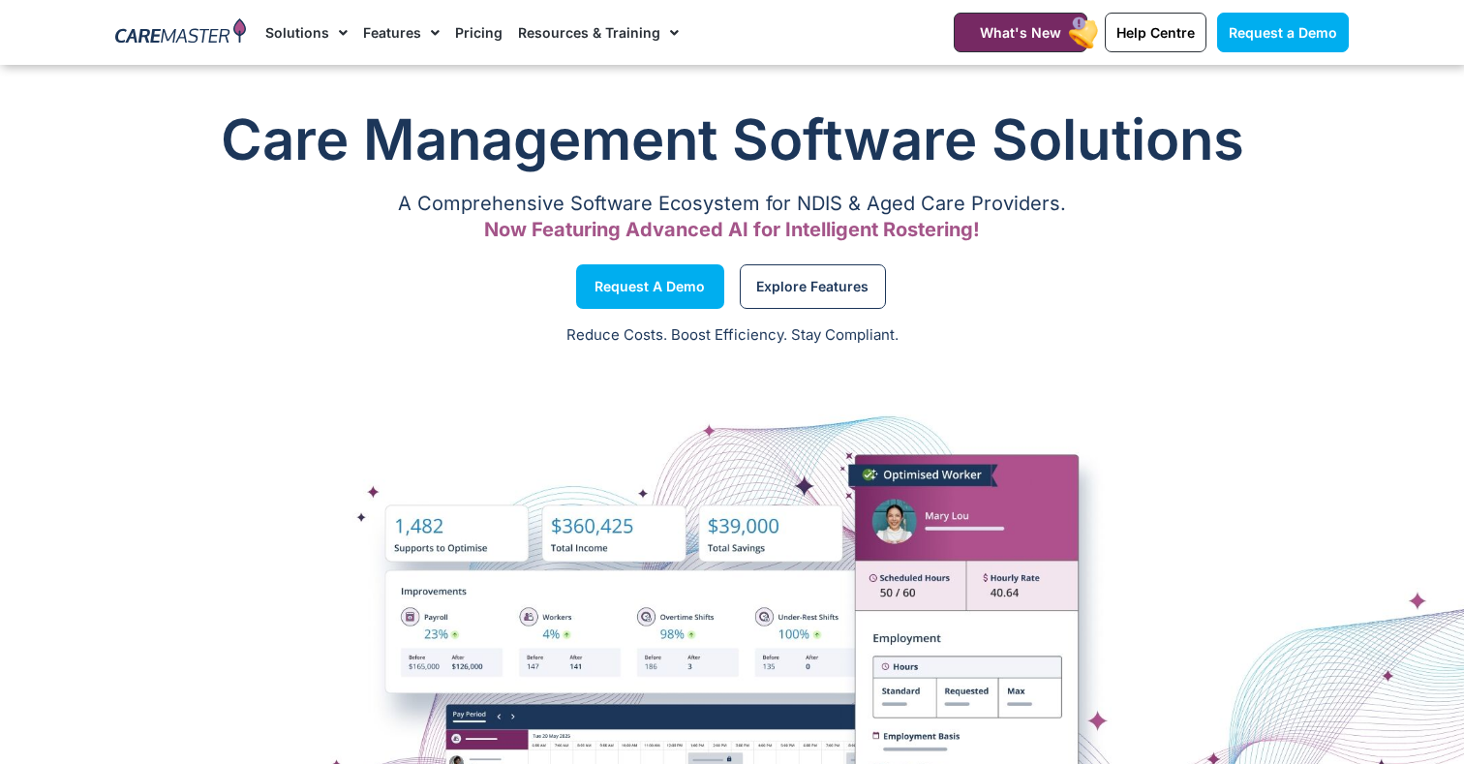 This screenshot has width=1464, height=764. What do you see at coordinates (732, 203) in the screenshot?
I see `p: A Comprehensive Software Ecosystem for NDIS & Aged Care Providers.` at bounding box center [732, 203].